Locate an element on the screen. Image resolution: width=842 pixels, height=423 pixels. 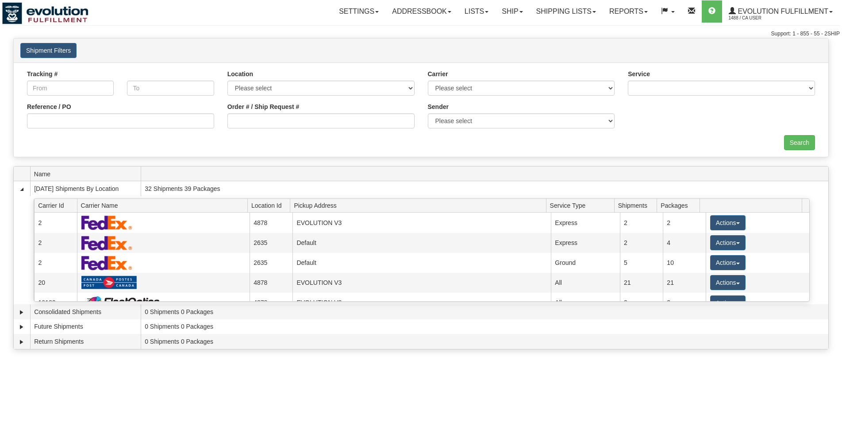
span: Location Id is located at coordinates (271, 205).